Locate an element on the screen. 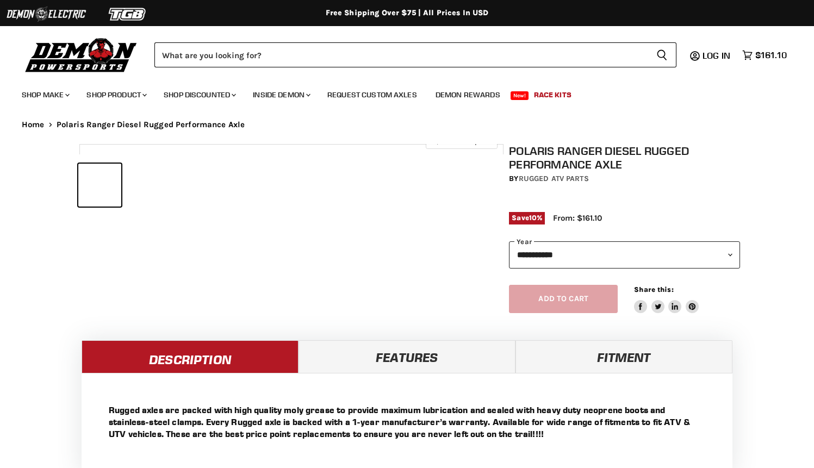 Image resolution: width=814 pixels, height=468 pixels. aside: Share this: is located at coordinates (666, 299).